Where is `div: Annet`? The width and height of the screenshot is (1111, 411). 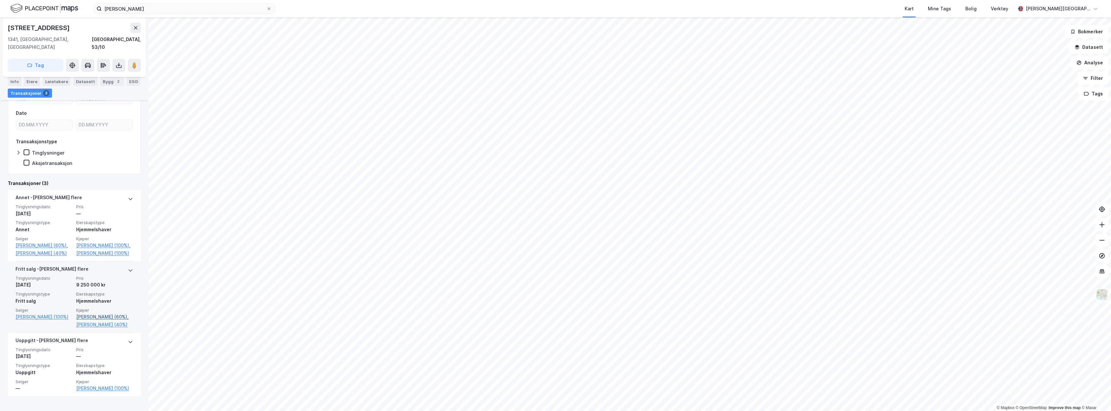 div: Annet is located at coordinates (44, 229).